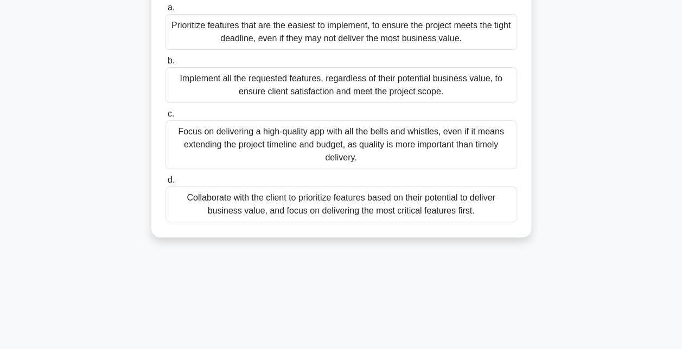 This screenshot has height=349, width=682. Describe the element at coordinates (171, 180) in the screenshot. I see `span: d.` at that location.